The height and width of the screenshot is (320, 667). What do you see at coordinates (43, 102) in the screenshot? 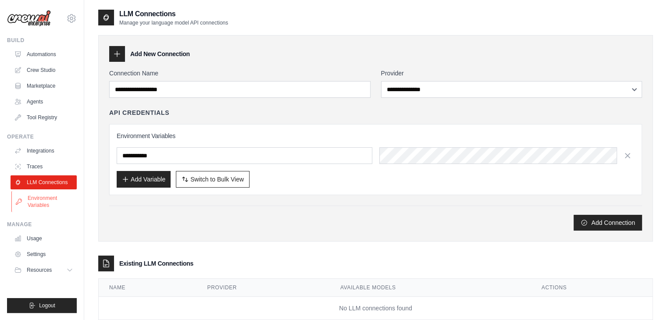
I see `a: Agents` at bounding box center [43, 102].